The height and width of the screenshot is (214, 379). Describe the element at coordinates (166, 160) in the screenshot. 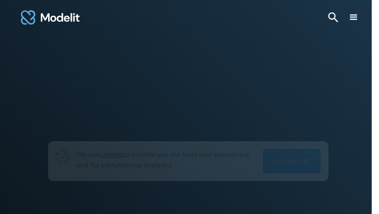

I see `p: We use to provide you the best user experience and for performance analytics.` at that location.